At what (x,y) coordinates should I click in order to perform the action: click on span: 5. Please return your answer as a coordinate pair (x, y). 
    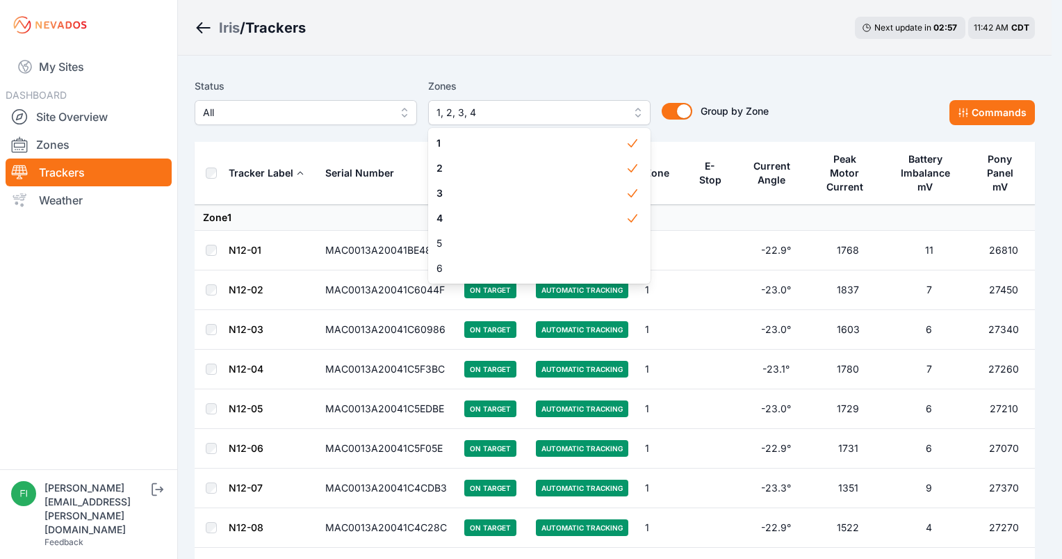
    Looking at the image, I should click on (531, 243).